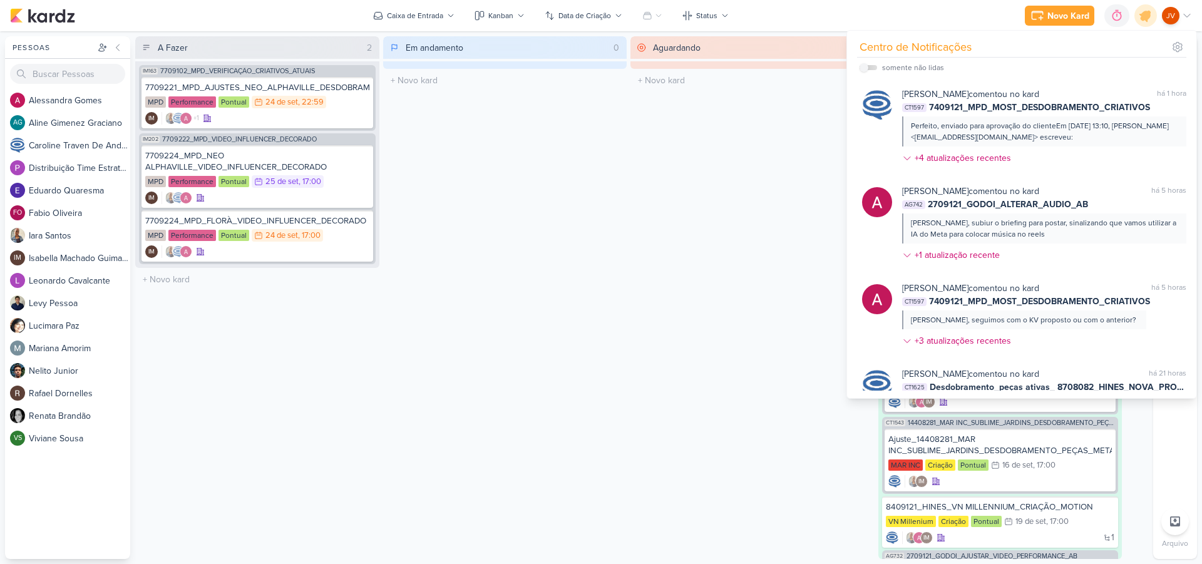 This screenshot has width=1202, height=564. I want to click on span: 14408281_MAR INC_SUBLIME_JARDINS_DESDOBRAMENTO_PEÇAS_META_ADS, so click(1011, 422).